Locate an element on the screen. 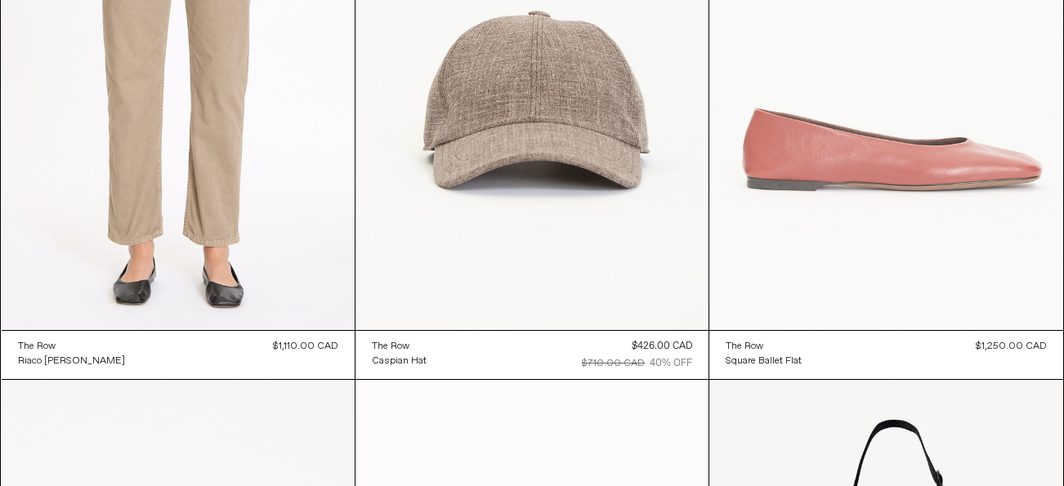 The height and width of the screenshot is (486, 1064). div: 40% OFF is located at coordinates (671, 364).